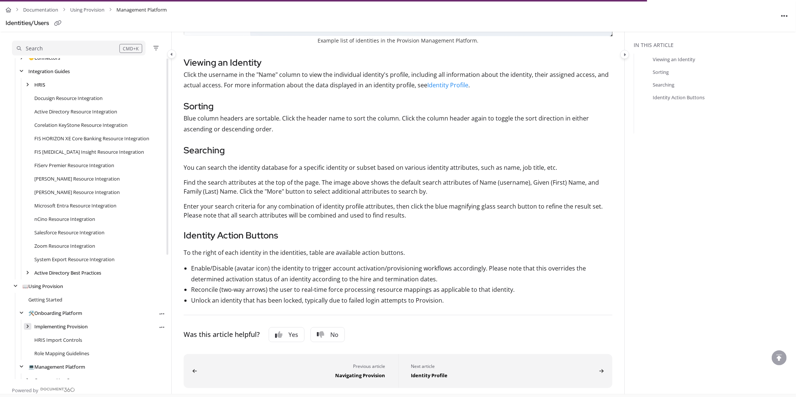 The width and height of the screenshot is (796, 397). I want to click on a: Onboarding Platform, so click(55, 313).